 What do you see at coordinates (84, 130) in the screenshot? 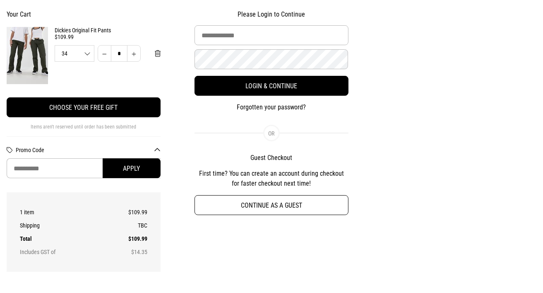
I see `div: Items aren't reserved until order has been submitted` at bounding box center [84, 130].